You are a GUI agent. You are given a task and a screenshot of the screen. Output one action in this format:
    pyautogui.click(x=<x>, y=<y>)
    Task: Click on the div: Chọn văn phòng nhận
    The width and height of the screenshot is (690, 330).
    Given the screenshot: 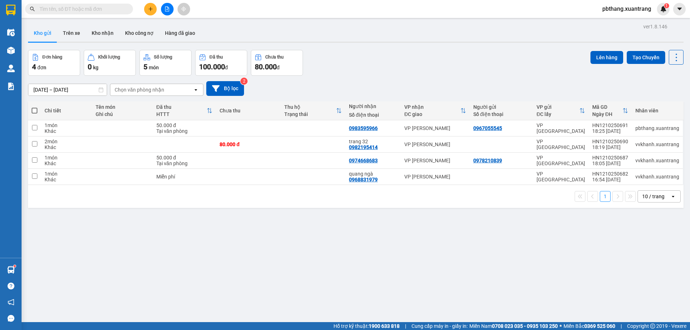 What is the action you would take?
    pyautogui.click(x=139, y=90)
    